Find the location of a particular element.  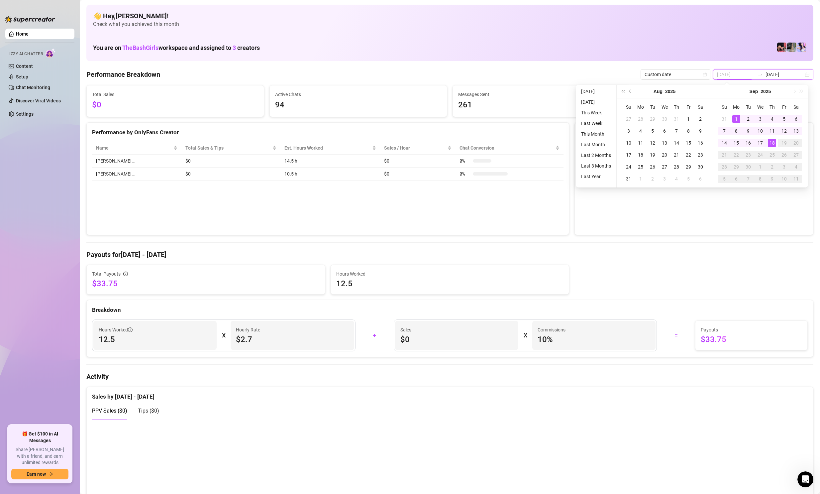

td: 2025-08-14 is located at coordinates (677, 143).